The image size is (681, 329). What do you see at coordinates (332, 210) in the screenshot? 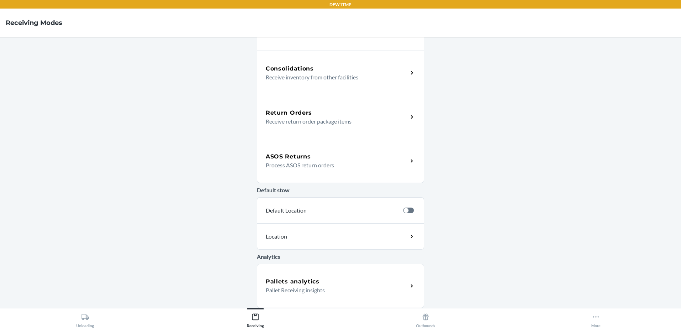
I see `p: Default Location` at bounding box center [332, 210].